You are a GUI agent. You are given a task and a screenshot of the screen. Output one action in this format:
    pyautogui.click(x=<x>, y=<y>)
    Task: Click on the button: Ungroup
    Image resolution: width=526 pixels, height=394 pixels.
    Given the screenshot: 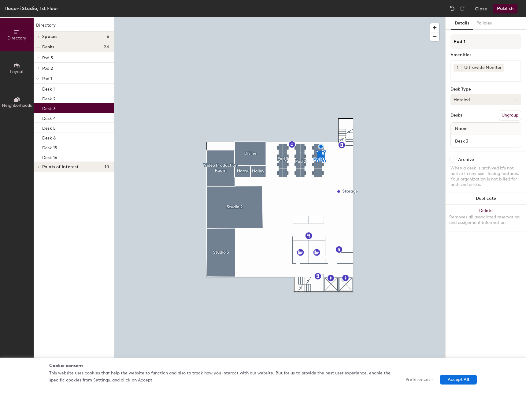 What is the action you would take?
    pyautogui.click(x=510, y=115)
    